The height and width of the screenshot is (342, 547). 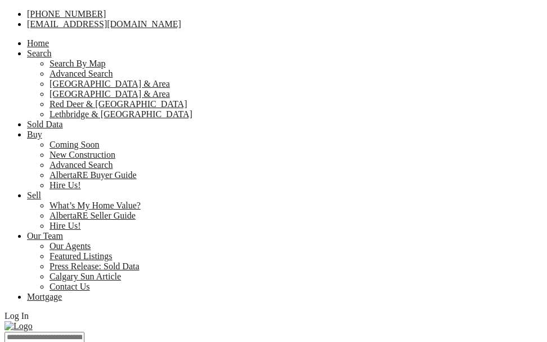 What do you see at coordinates (95, 205) in the screenshot?
I see `a: What’s My Home Value?` at bounding box center [95, 205].